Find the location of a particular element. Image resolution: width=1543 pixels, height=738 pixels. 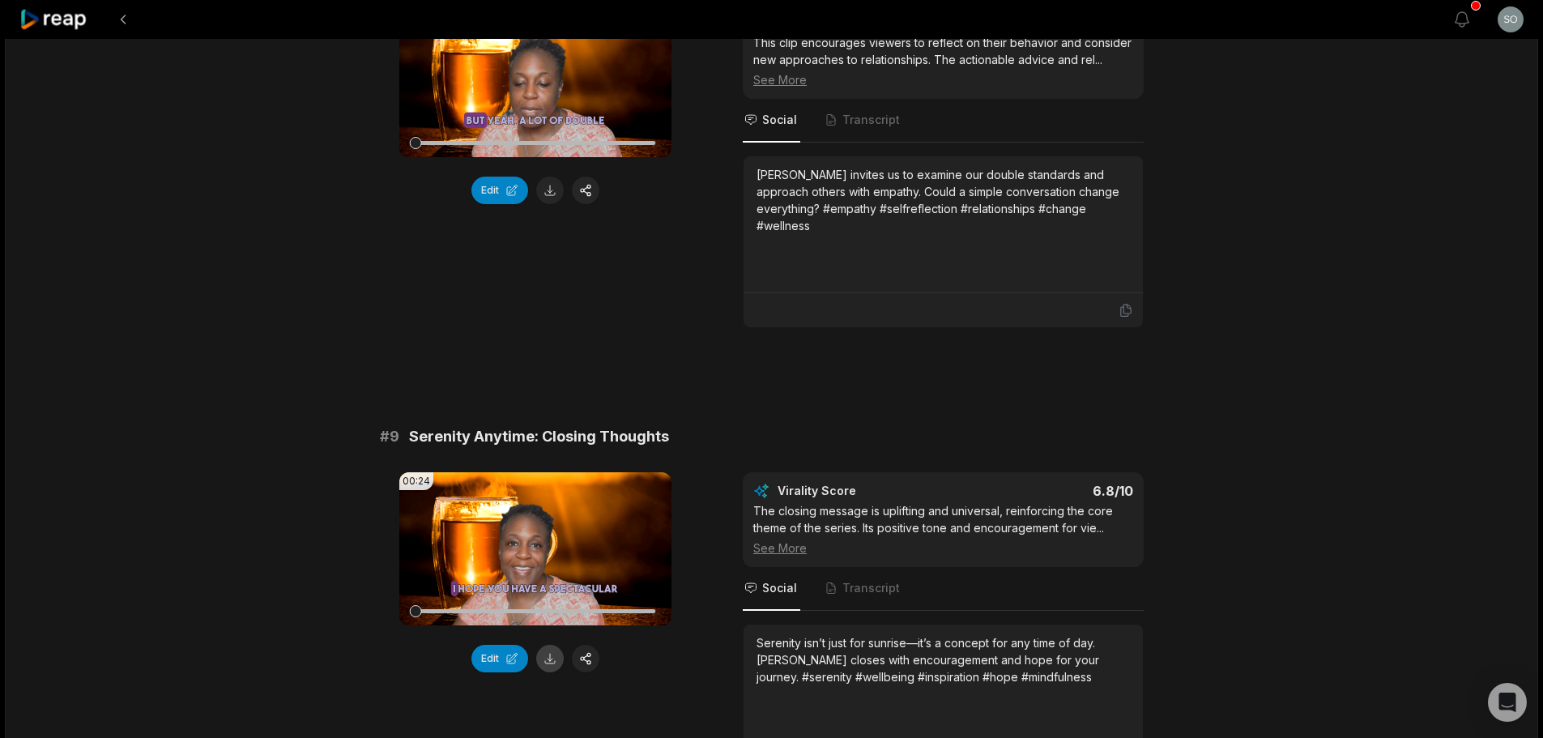

span: # 9 is located at coordinates (390, 437).